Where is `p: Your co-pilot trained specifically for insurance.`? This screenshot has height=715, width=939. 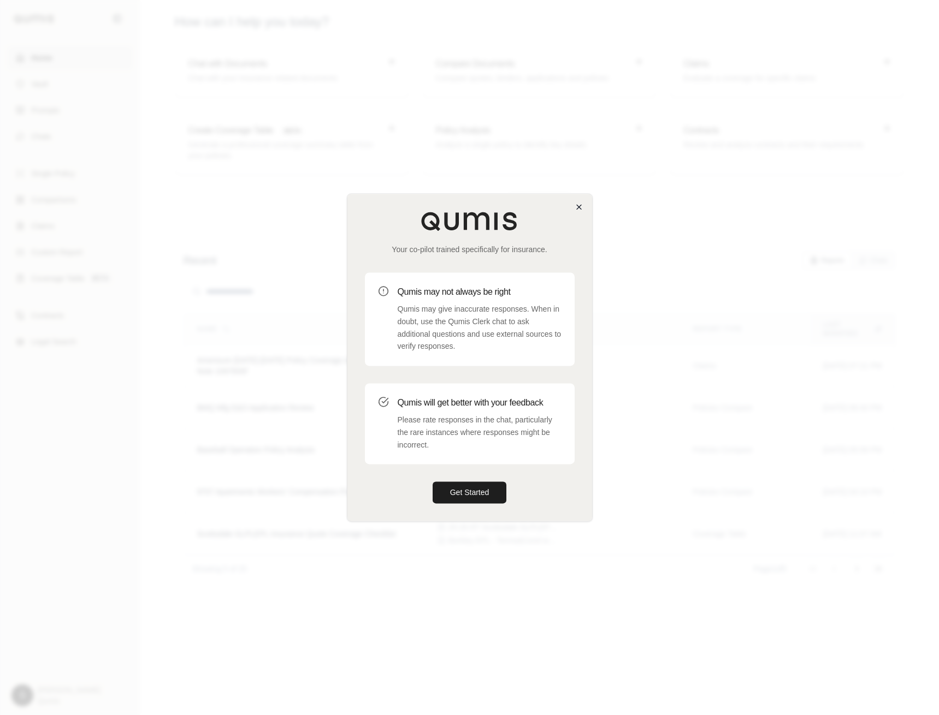
p: Your co-pilot trained specifically for insurance. is located at coordinates (470, 250).